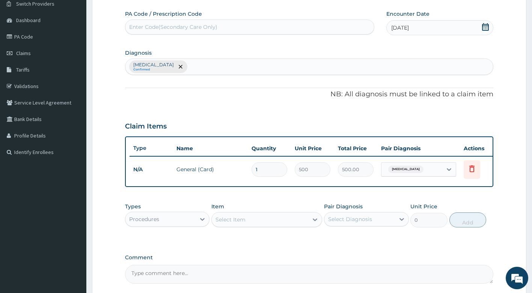  Describe the element at coordinates (138, 53) in the screenshot. I see `label: Diagnosis` at that location.